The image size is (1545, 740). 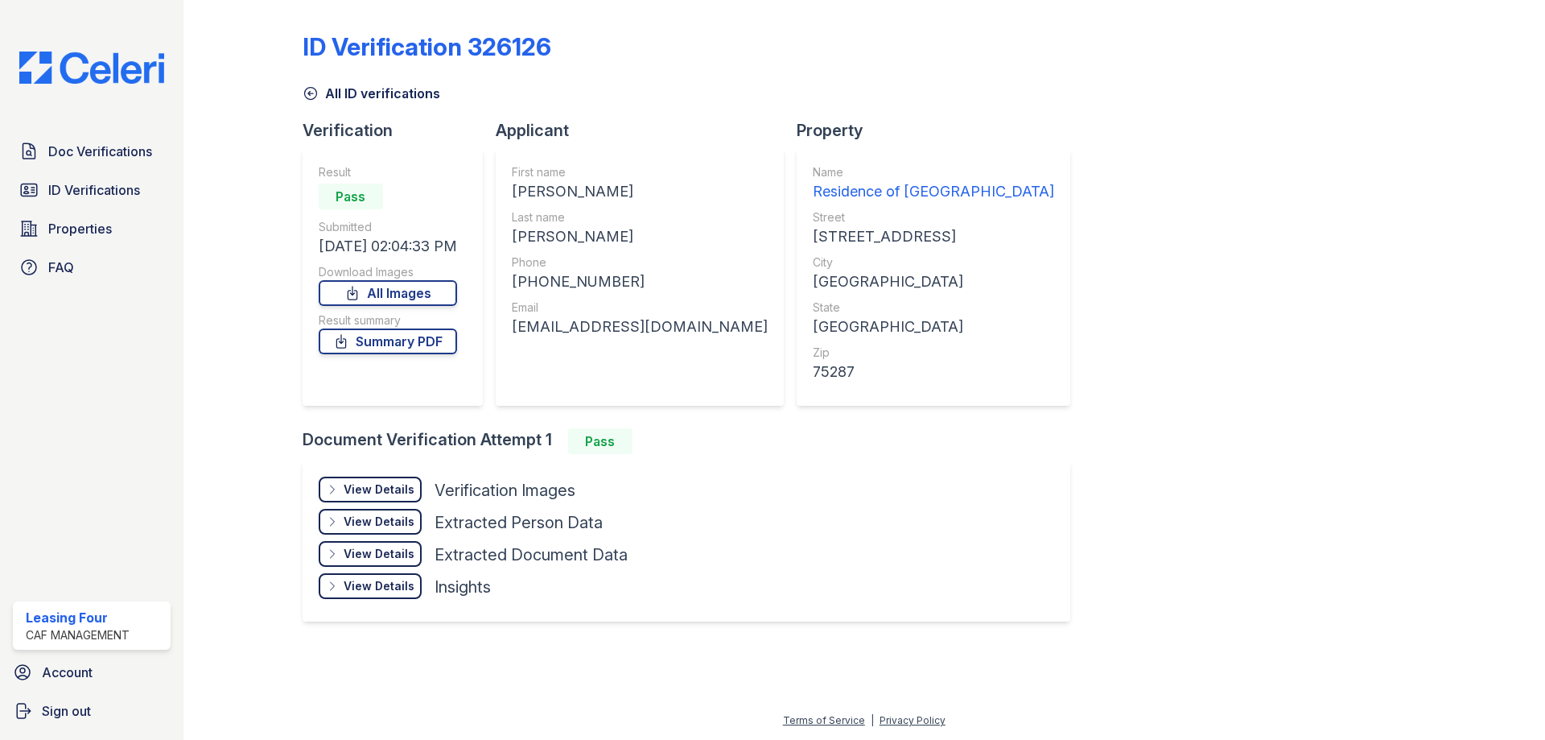 I want to click on span: Sign out, so click(x=66, y=711).